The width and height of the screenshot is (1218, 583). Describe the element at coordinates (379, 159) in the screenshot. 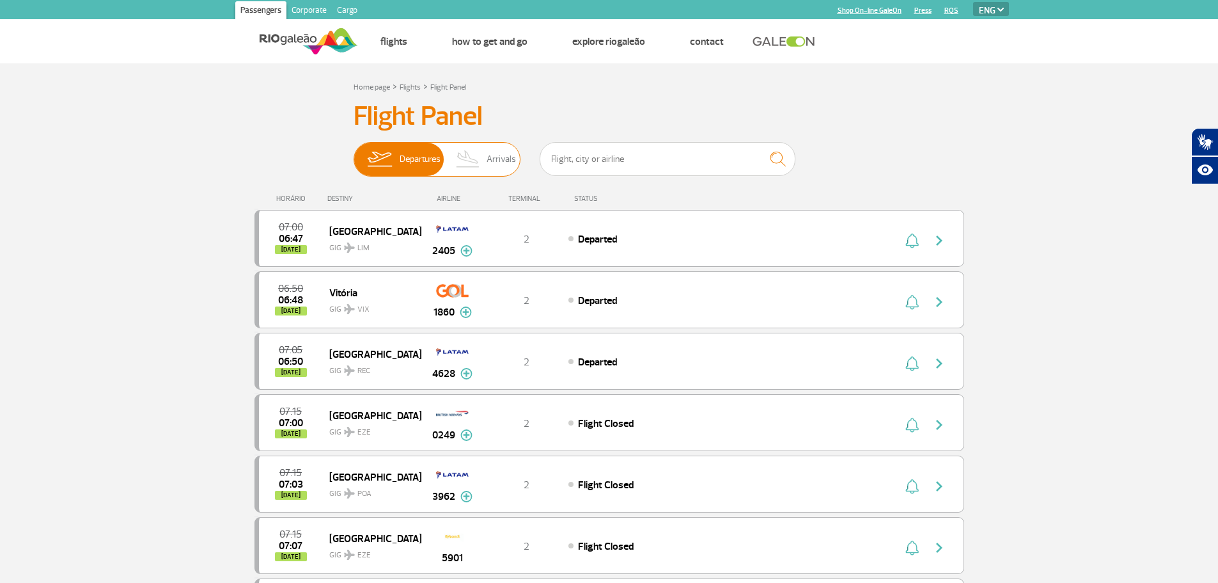

I see `img: slider-embarque` at that location.